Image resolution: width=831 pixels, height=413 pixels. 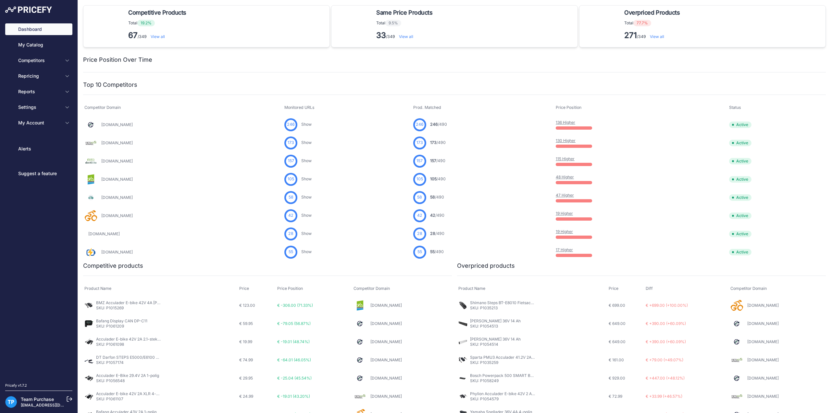 What do you see at coordinates (110, 85) in the screenshot?
I see `h2: Top 10 Competitors` at bounding box center [110, 85].